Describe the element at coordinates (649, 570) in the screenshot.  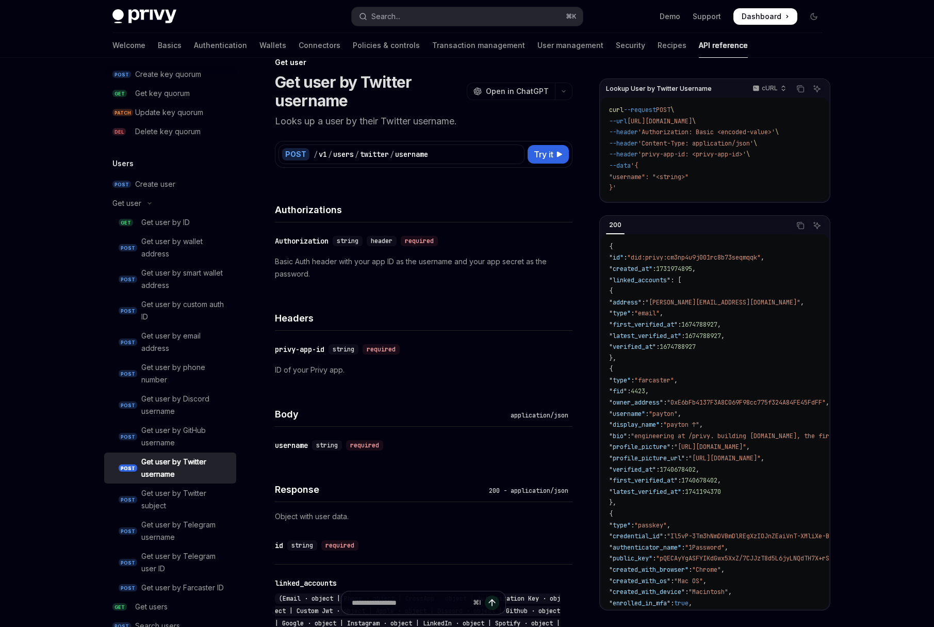
I see `span: "created_with_browser"` at that location.